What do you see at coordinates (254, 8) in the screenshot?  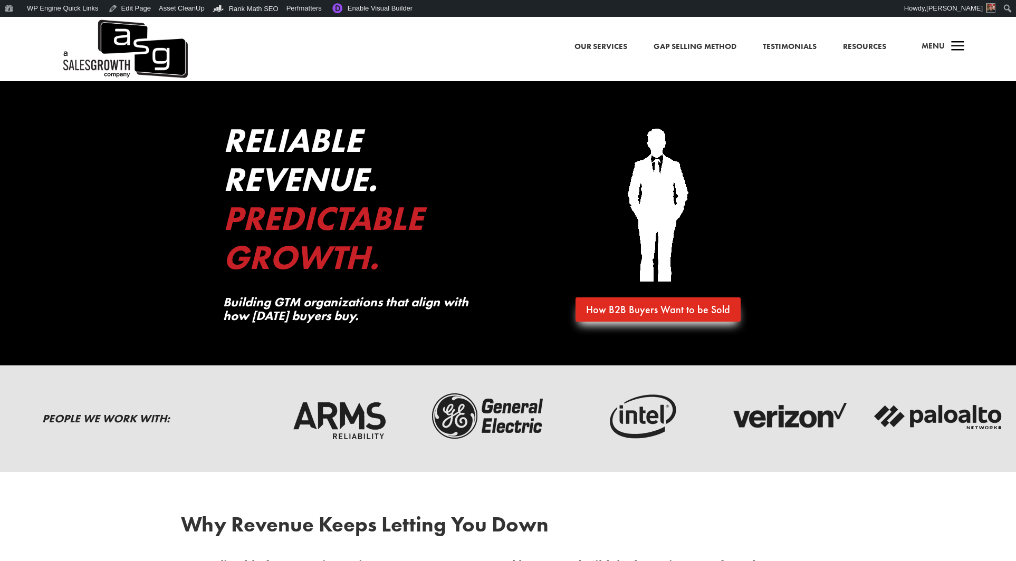 I see `span: Rank Math SEO` at bounding box center [254, 8].